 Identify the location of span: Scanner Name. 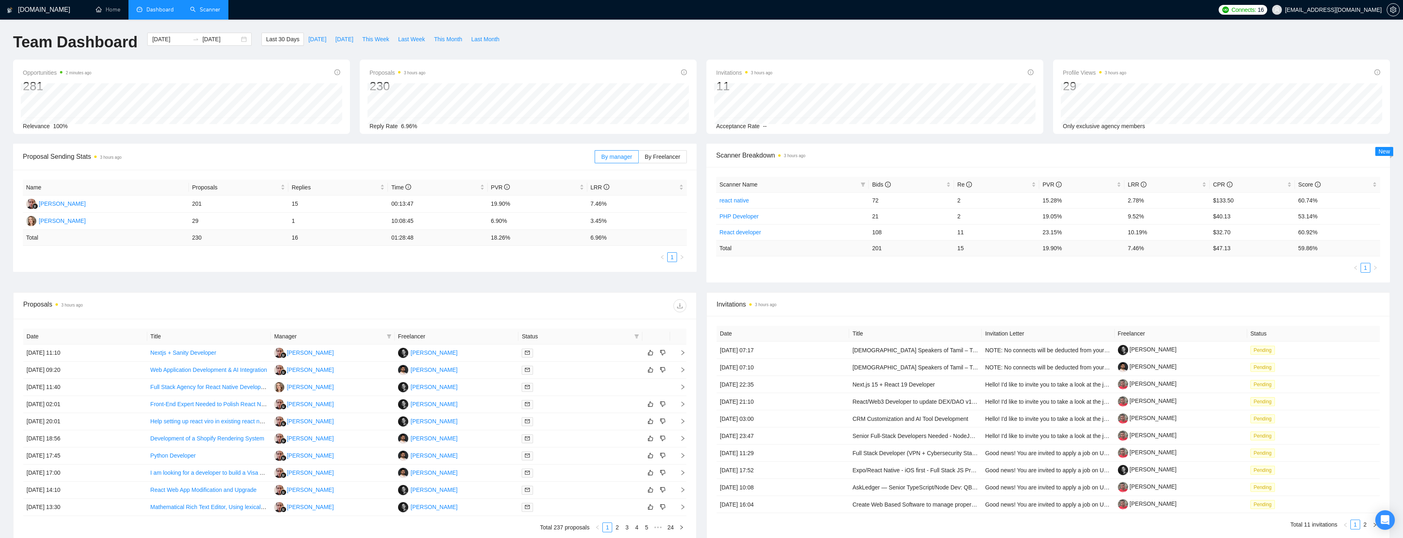
(738, 184).